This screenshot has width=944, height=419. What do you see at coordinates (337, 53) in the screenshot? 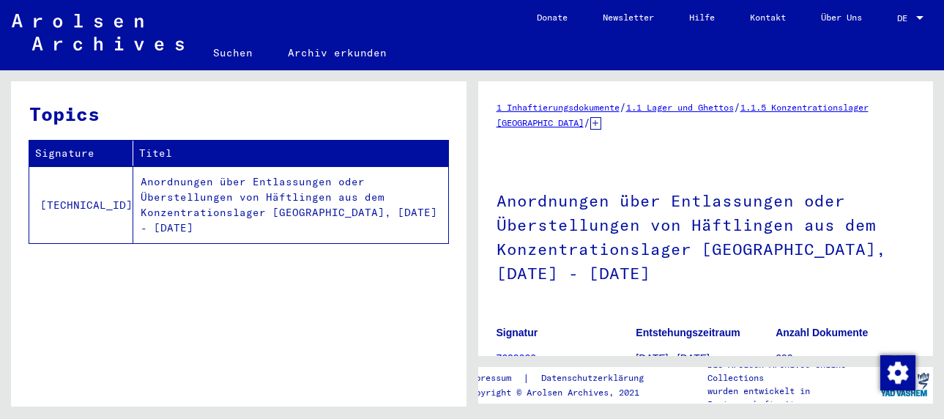
I see `a: Archiv erkunden` at bounding box center [337, 53].